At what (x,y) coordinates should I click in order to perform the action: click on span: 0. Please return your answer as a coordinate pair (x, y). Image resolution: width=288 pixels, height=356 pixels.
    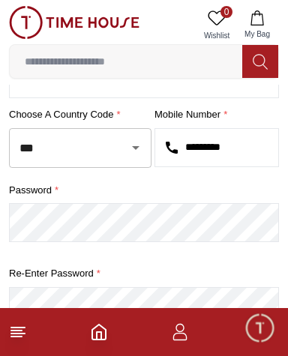
    Looking at the image, I should click on (226, 12).